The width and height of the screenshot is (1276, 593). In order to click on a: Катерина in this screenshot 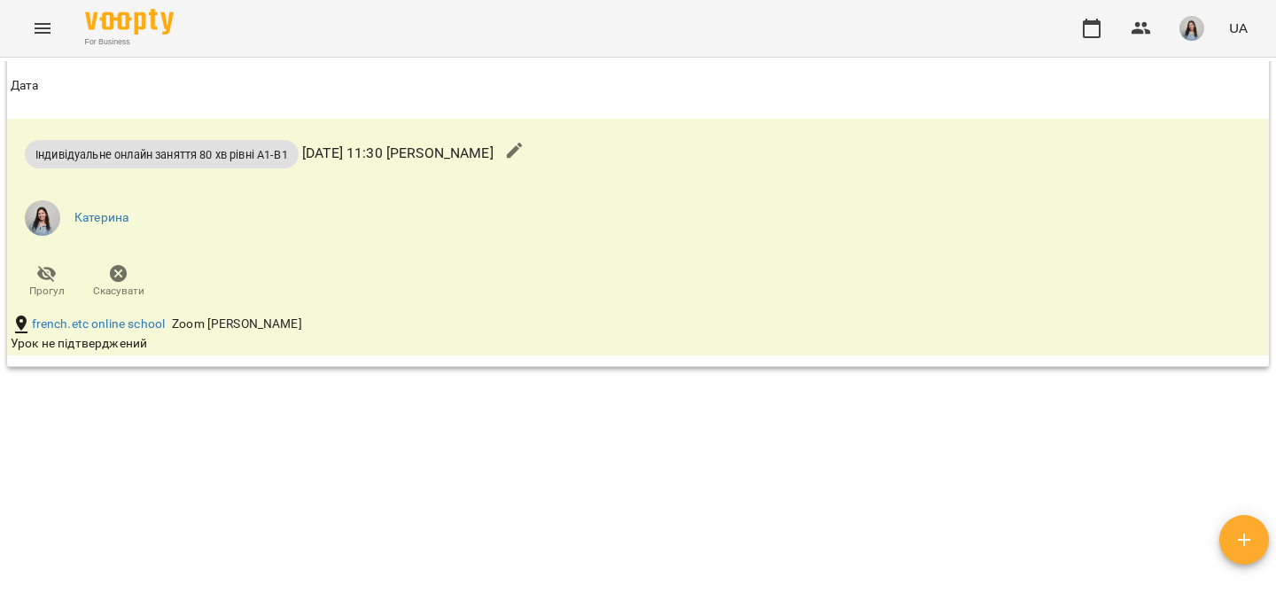, I will do `click(101, 218)`.